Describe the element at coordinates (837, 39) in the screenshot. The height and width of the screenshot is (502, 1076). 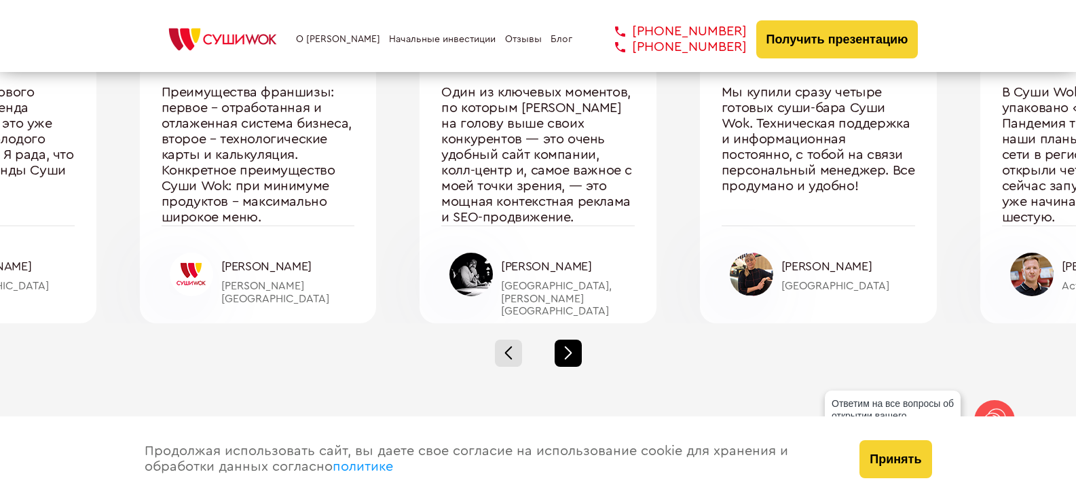
I see `button: Получить презентацию` at that location.